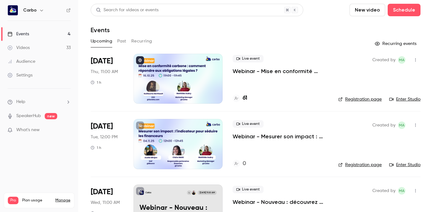 This screenshot has width=433, height=212. Describe the element at coordinates (148, 193) in the screenshot. I see `p: Carbo` at that location.